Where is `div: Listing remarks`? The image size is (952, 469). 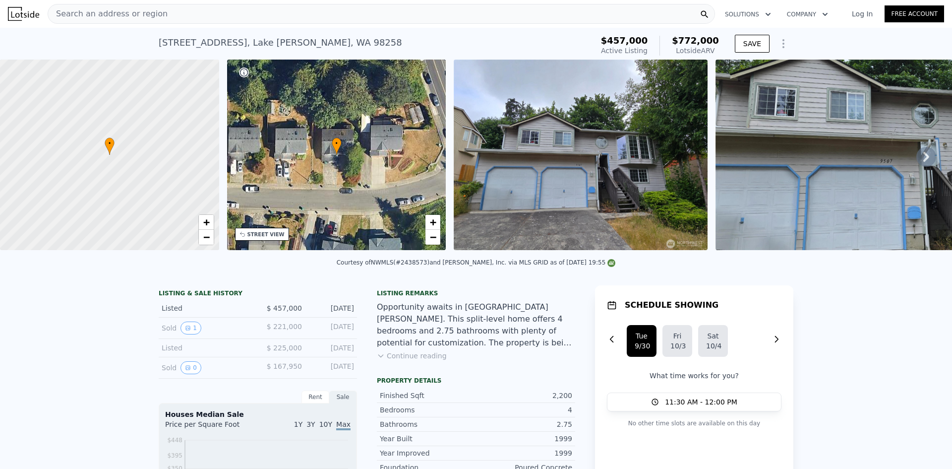 div: Listing remarks is located at coordinates (476, 293).